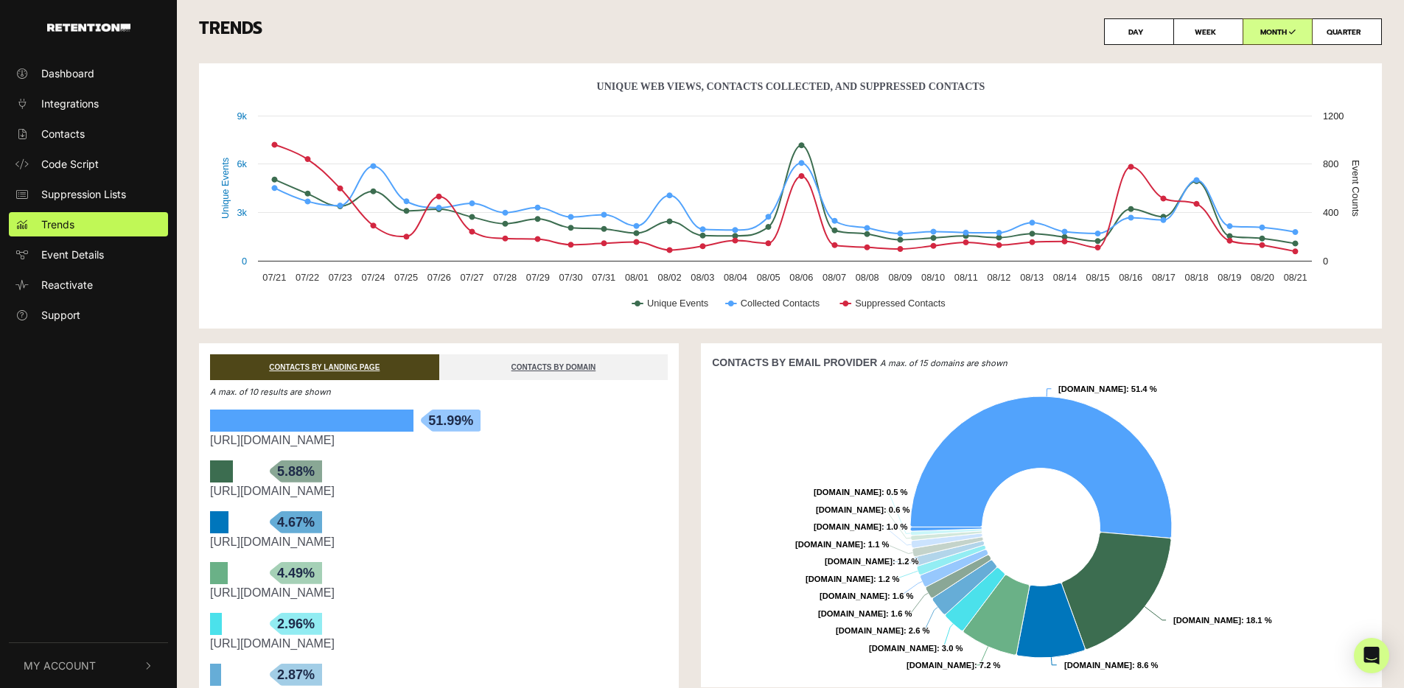 The height and width of the screenshot is (688, 1404). I want to click on a: Dashboard, so click(88, 73).